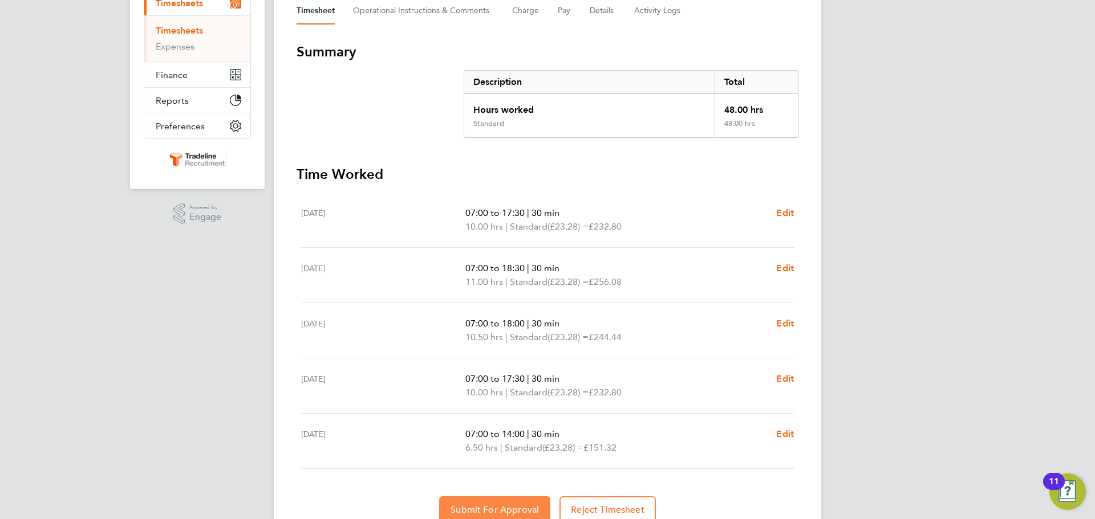  Describe the element at coordinates (547, 174) in the screenshot. I see `h3: Time Worked` at that location.